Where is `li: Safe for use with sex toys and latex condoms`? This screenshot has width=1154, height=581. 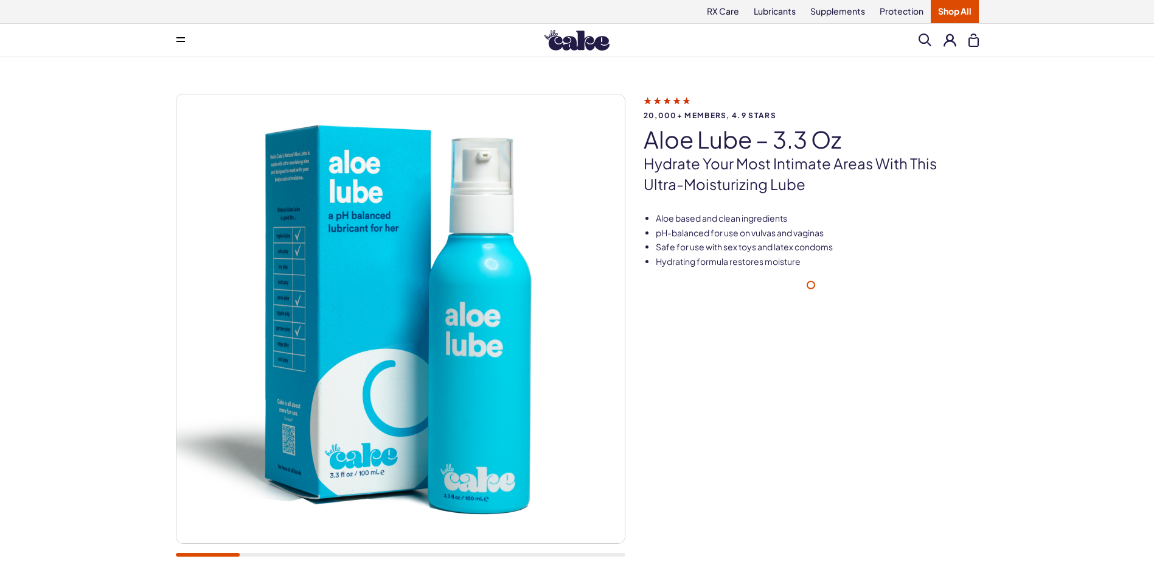 li: Safe for use with sex toys and latex condoms is located at coordinates (817, 247).